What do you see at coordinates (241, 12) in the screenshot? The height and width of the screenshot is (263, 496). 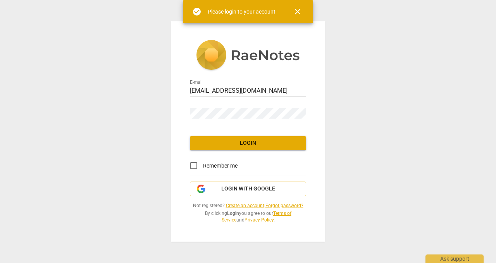 I see `div: Please login to your account` at bounding box center [241, 12].